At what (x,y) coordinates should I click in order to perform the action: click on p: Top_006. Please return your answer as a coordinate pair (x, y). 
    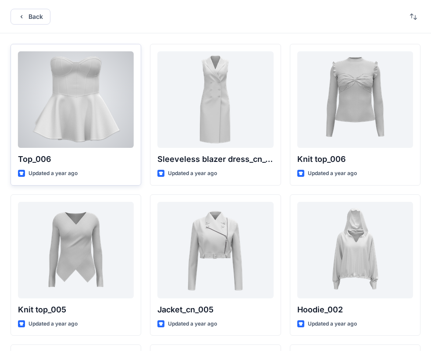
    Looking at the image, I should click on (76, 159).